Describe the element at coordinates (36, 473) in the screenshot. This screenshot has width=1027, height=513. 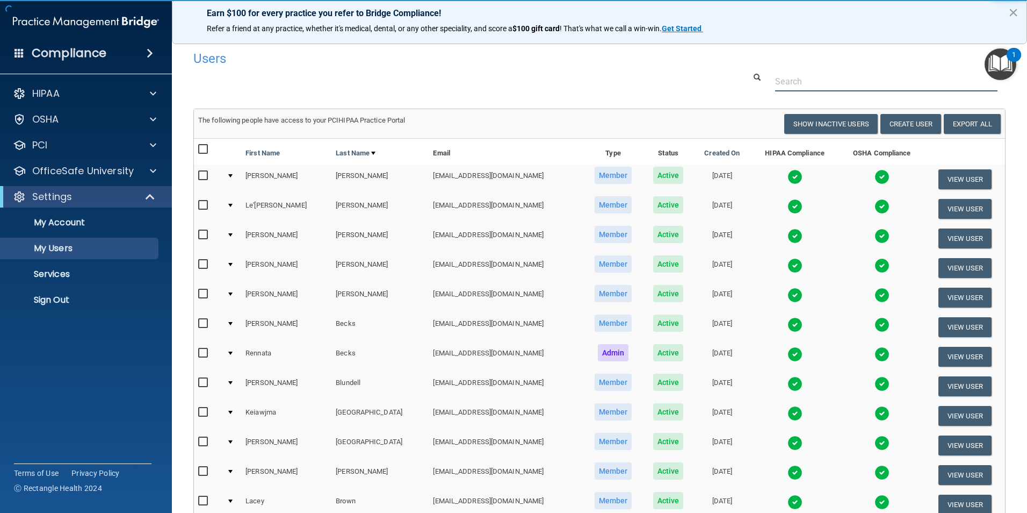
I see `a: Terms of Use` at that location.